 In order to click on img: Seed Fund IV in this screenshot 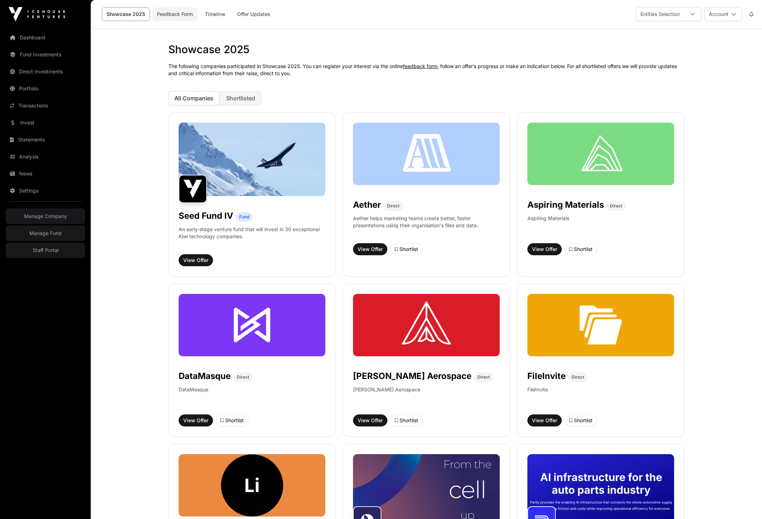, I will do `click(193, 189)`.